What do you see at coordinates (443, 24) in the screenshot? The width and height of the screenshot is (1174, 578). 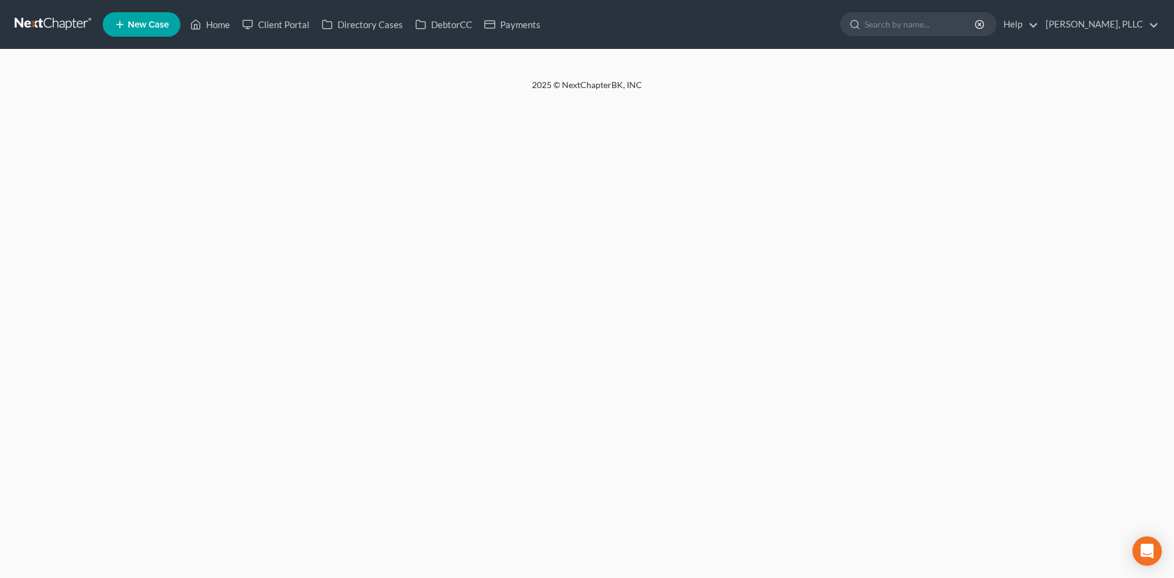 I see `a: DebtorCC` at bounding box center [443, 24].